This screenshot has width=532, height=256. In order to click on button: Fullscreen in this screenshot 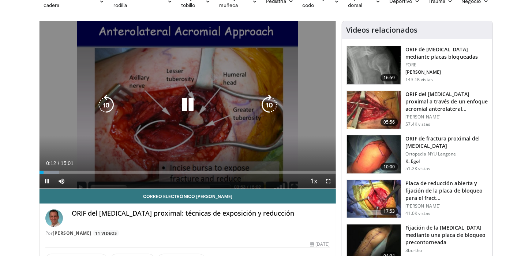, I will do `click(329, 181)`.